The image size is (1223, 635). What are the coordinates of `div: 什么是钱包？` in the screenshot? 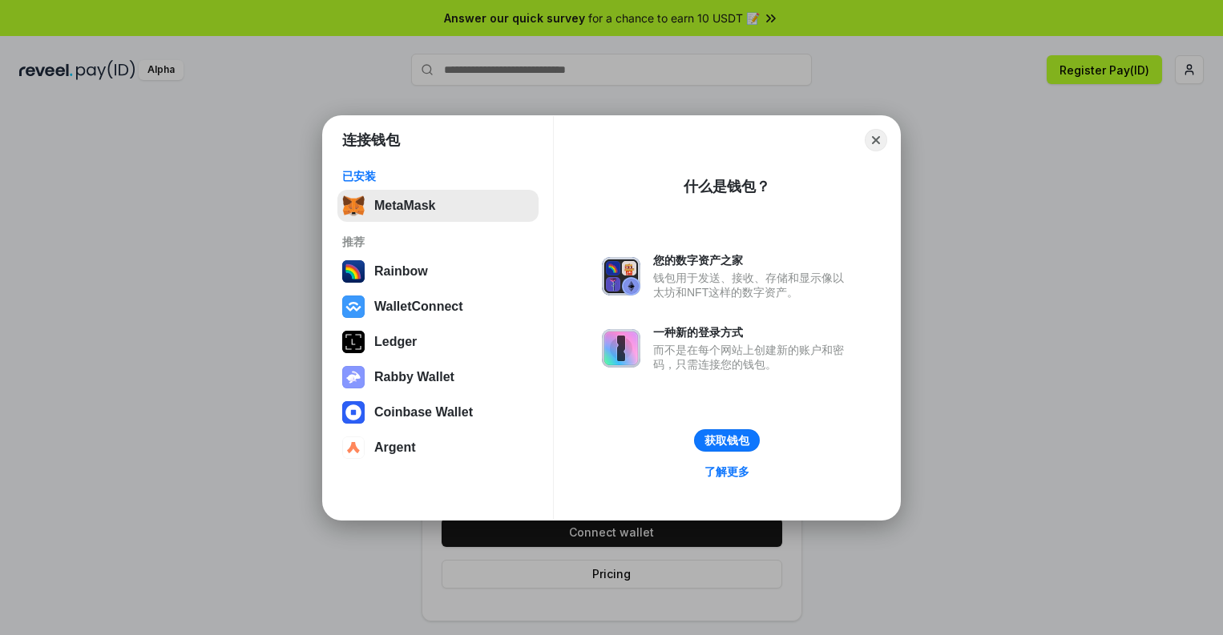 It's located at (727, 187).